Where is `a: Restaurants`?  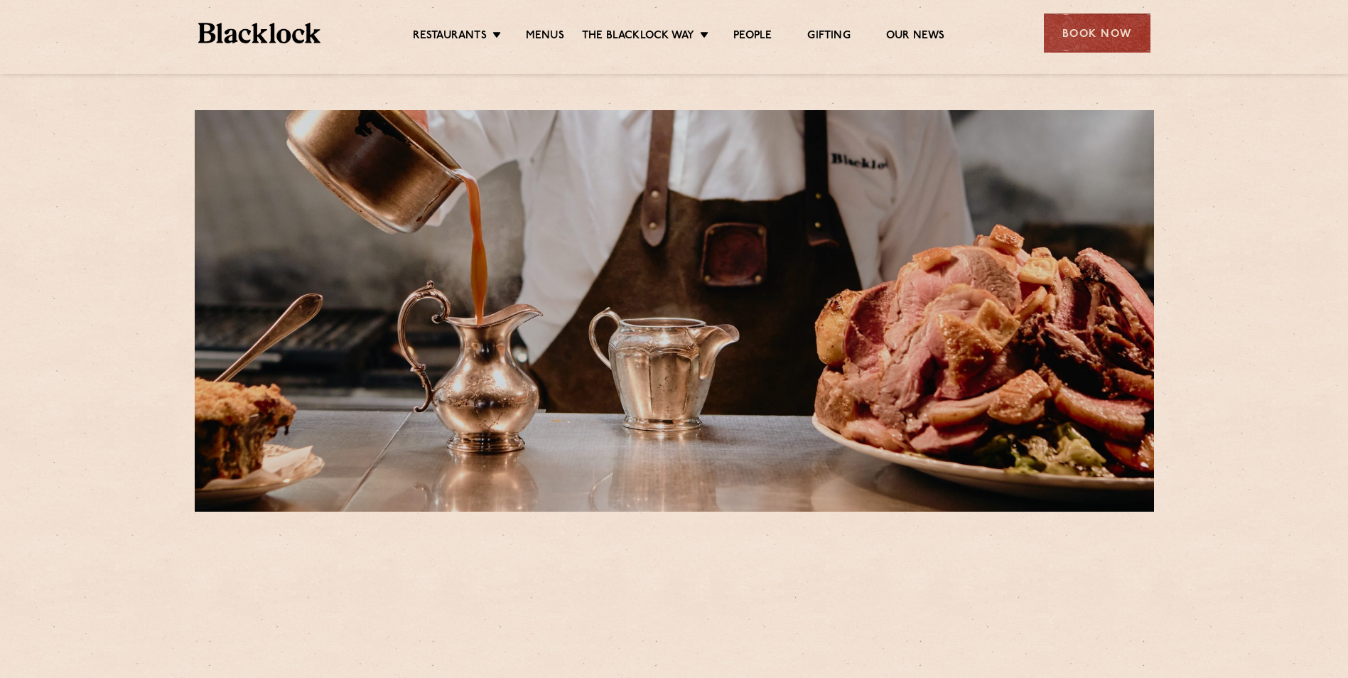 a: Restaurants is located at coordinates (450, 37).